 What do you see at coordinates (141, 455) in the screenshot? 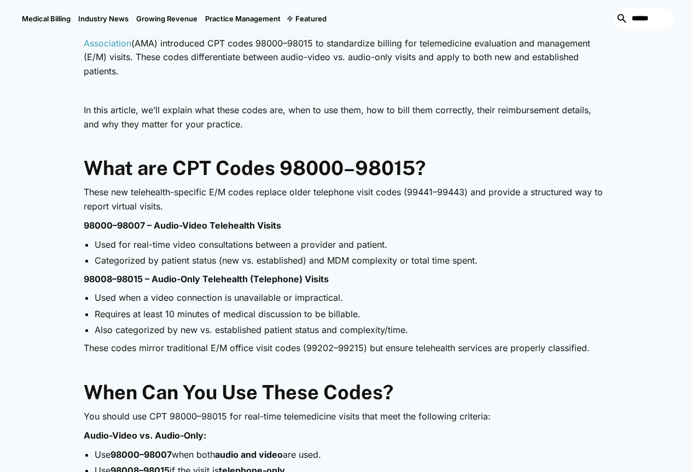
I see `strong: 98000–98007` at bounding box center [141, 455].